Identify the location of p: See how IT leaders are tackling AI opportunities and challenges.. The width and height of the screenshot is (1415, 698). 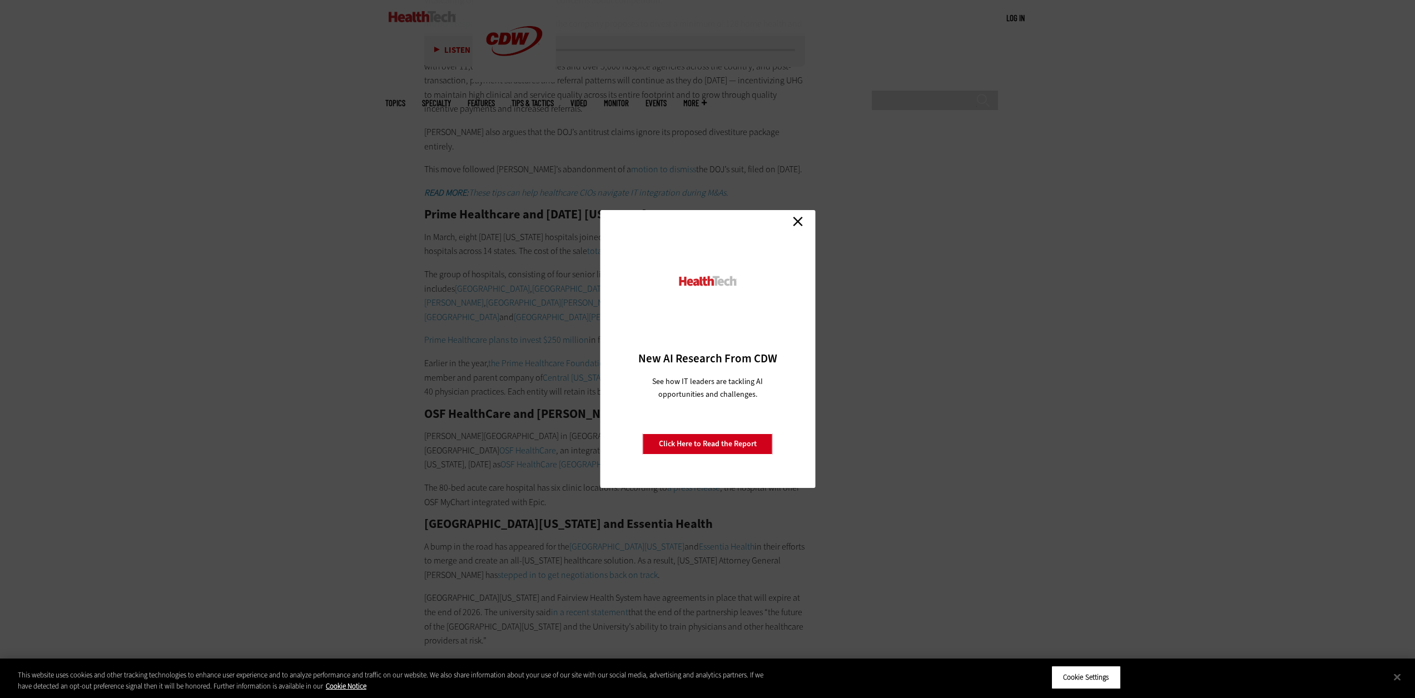
(707, 388).